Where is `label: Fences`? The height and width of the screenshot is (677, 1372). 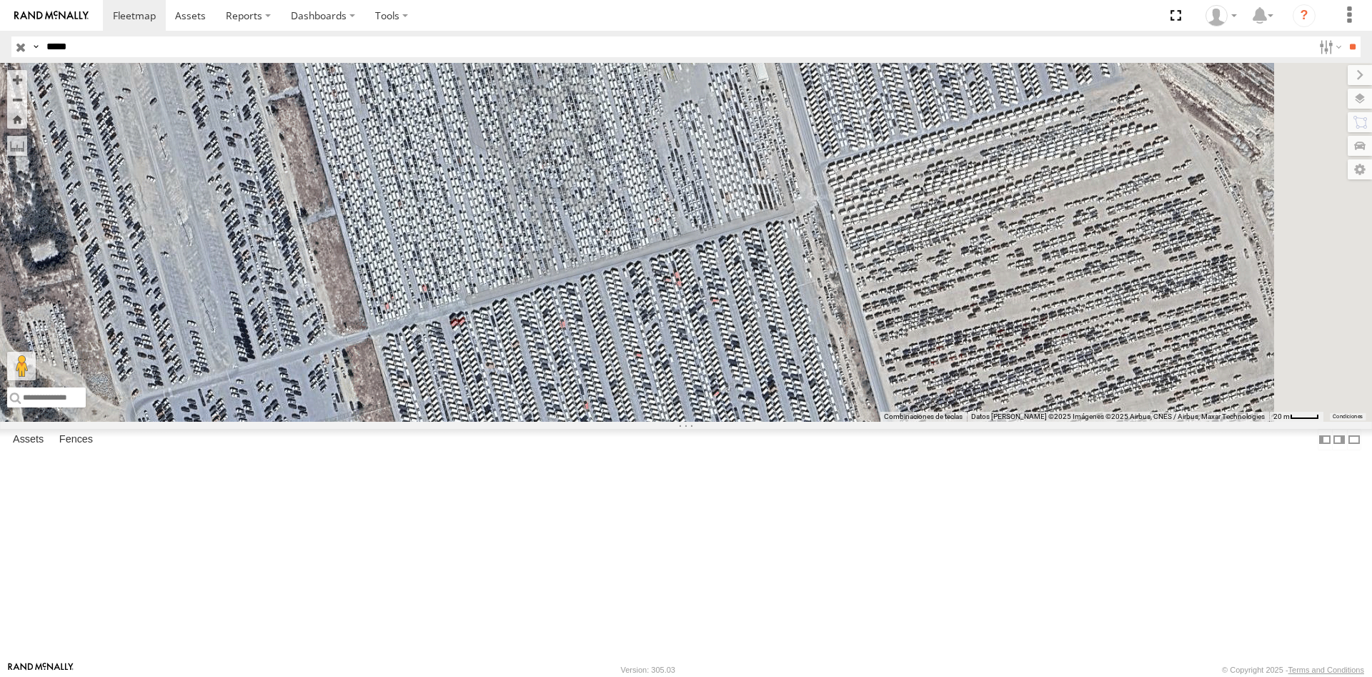 label: Fences is located at coordinates (76, 440).